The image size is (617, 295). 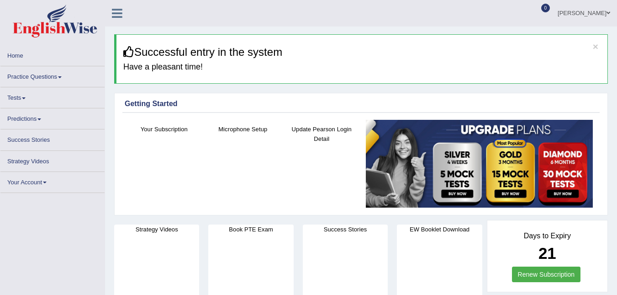 I want to click on div: Getting Started, so click(x=361, y=104).